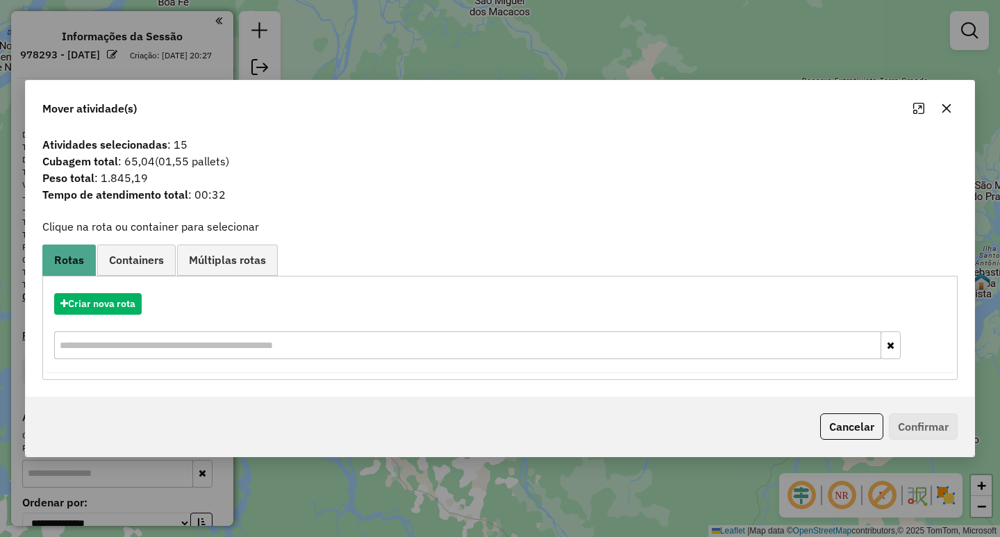 The image size is (1000, 537). I want to click on button: Maximize, so click(919, 108).